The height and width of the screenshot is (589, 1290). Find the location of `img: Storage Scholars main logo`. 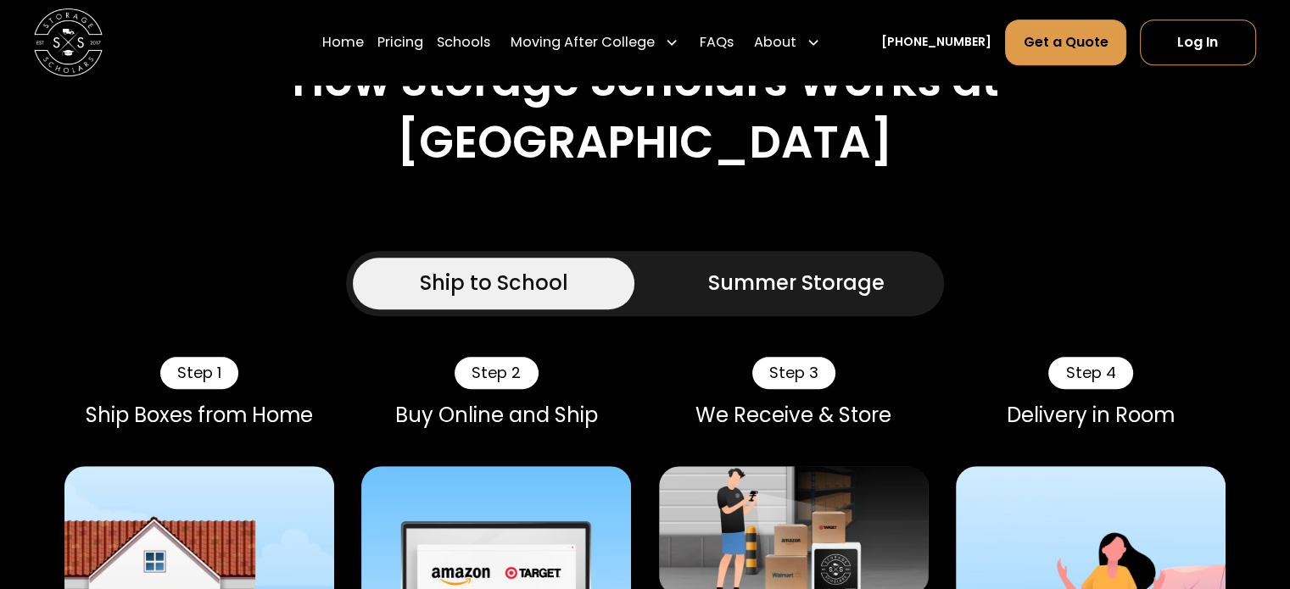

img: Storage Scholars main logo is located at coordinates (68, 42).